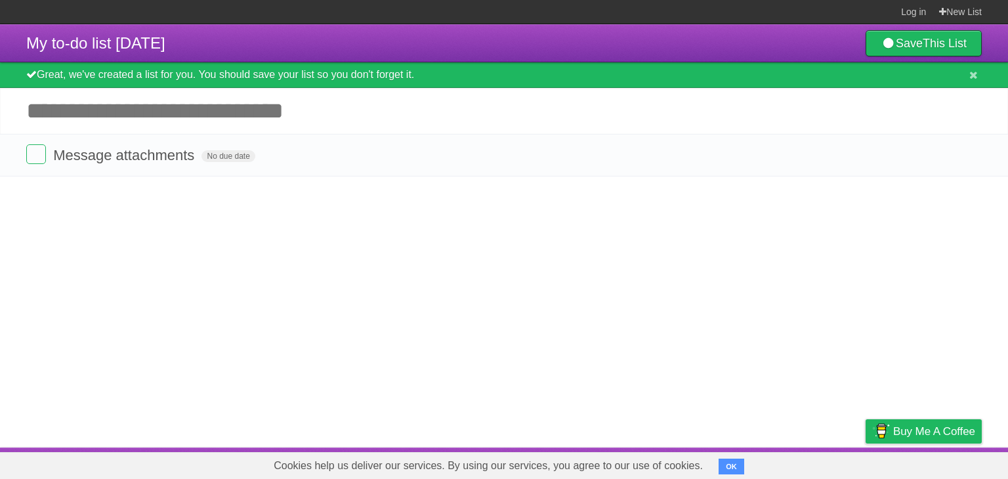 The image size is (1008, 479). What do you see at coordinates (945, 43) in the screenshot?
I see `b: This List` at bounding box center [945, 43].